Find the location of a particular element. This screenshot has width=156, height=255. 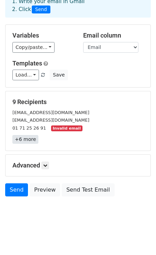

h5: Advanced is located at coordinates (78, 165).